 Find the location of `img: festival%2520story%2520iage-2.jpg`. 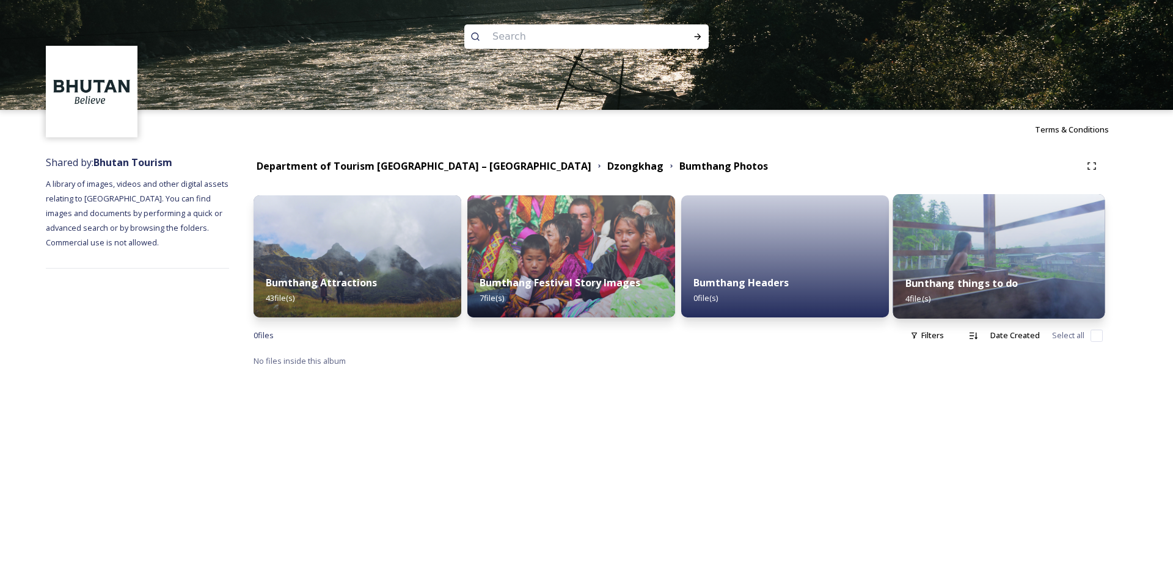

img: festival%2520story%2520iage-2.jpg is located at coordinates (571, 257).